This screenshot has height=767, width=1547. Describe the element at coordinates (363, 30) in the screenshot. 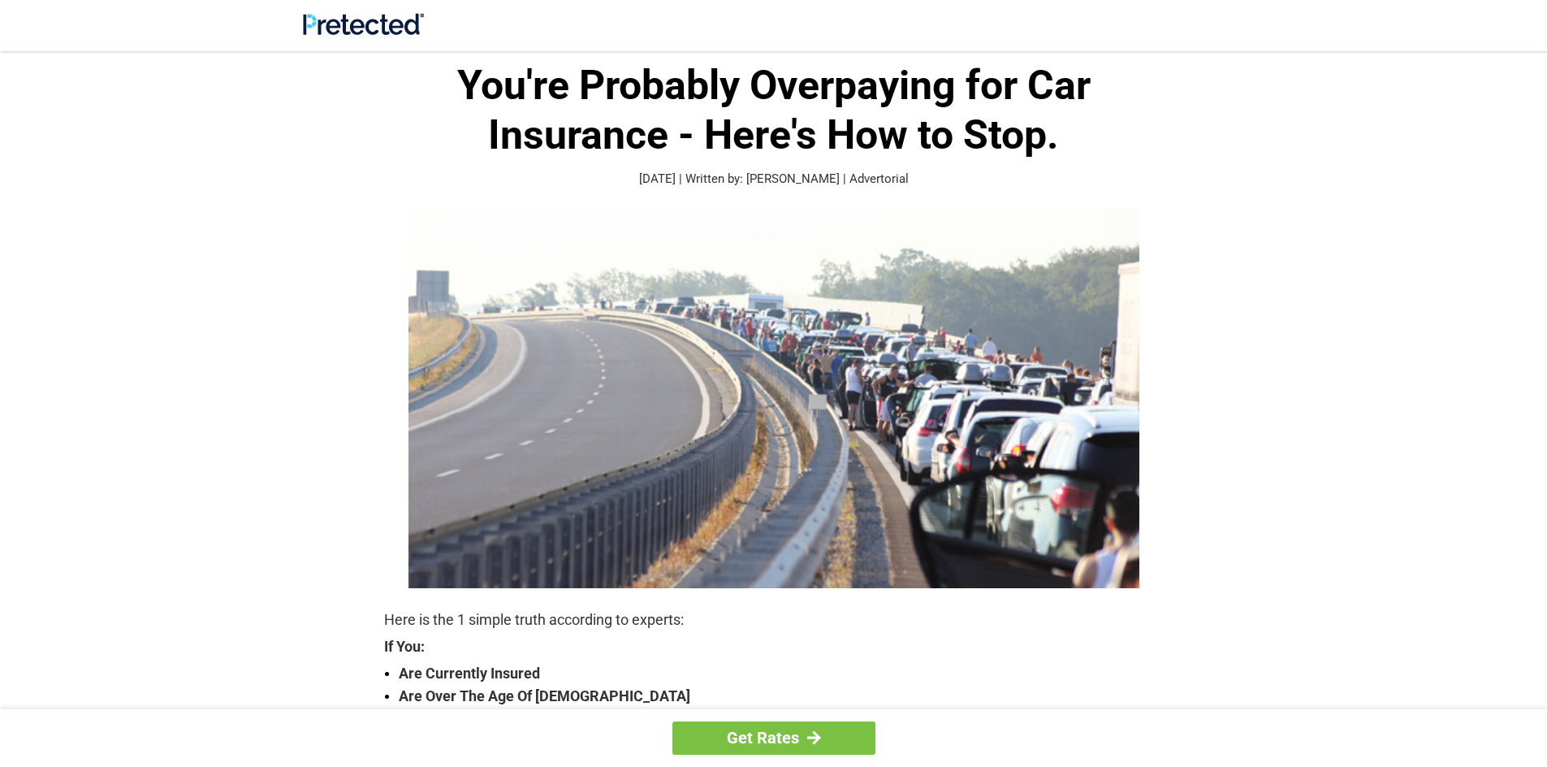

I see `a: Site Logo` at that location.